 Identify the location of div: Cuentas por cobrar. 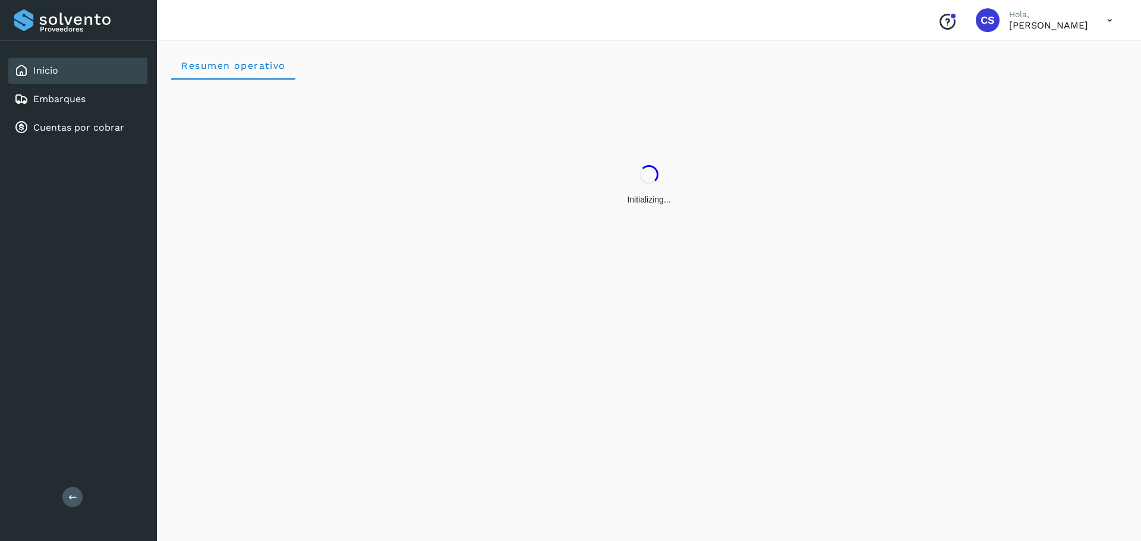
(78, 128).